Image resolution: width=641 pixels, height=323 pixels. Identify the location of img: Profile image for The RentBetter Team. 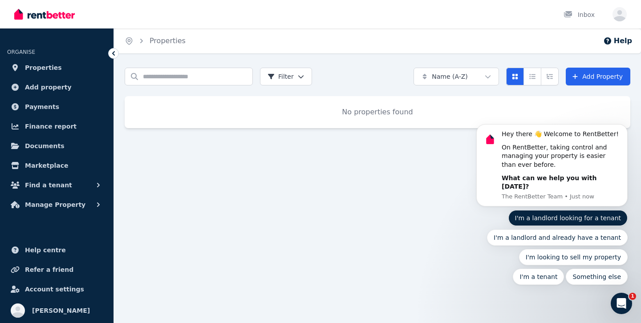
(27, 94).